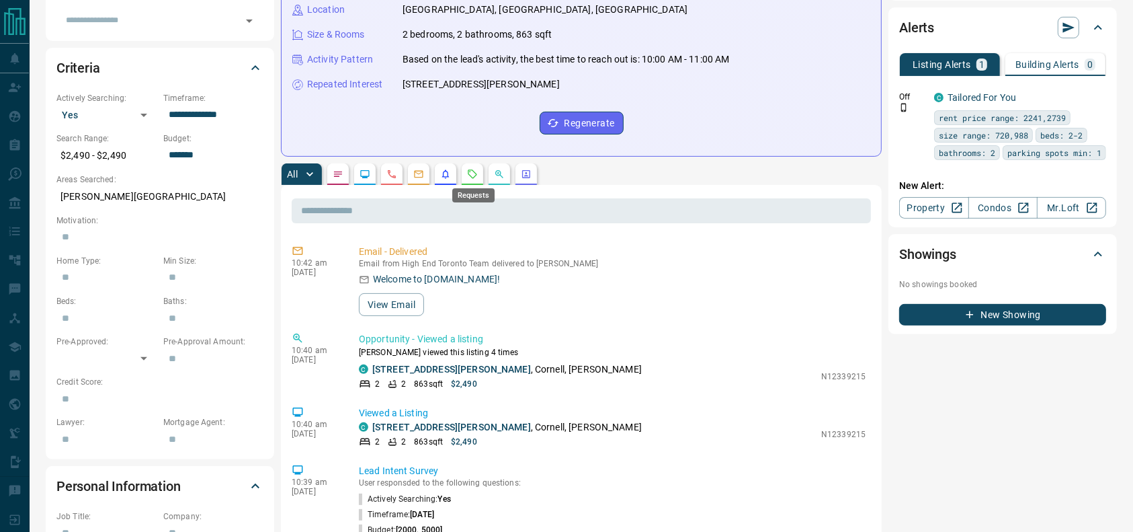 The image size is (1133, 532). What do you see at coordinates (933, 208) in the screenshot?
I see `a: Property` at bounding box center [933, 208].